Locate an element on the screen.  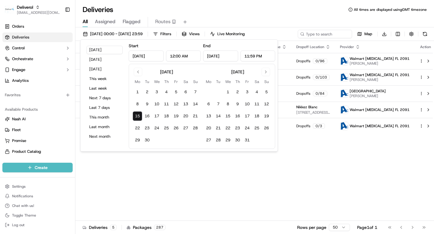
span: Toggle Theme is located at coordinates (24, 216).